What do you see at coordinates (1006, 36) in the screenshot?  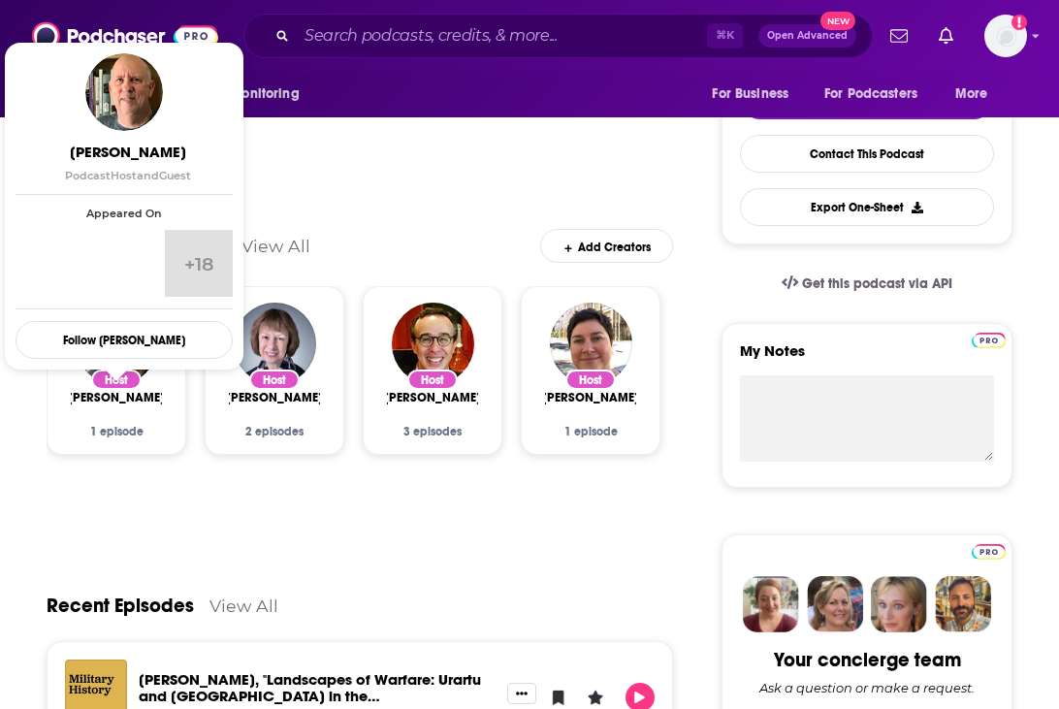 I see `button: Show profile menu` at bounding box center [1006, 36].